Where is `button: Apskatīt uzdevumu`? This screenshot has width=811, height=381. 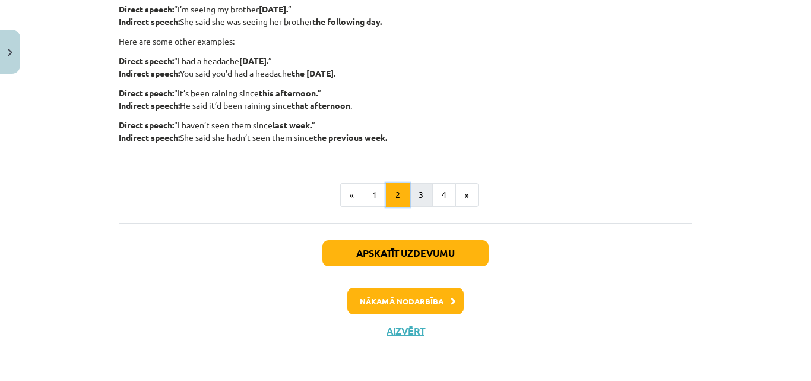
button: Apskatīt uzdevumu is located at coordinates (406, 253).